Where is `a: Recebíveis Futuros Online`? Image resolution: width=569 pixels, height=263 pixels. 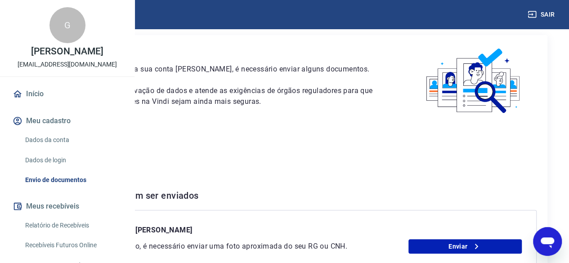
a: Recebíveis Futuros Online is located at coordinates (72, 245).